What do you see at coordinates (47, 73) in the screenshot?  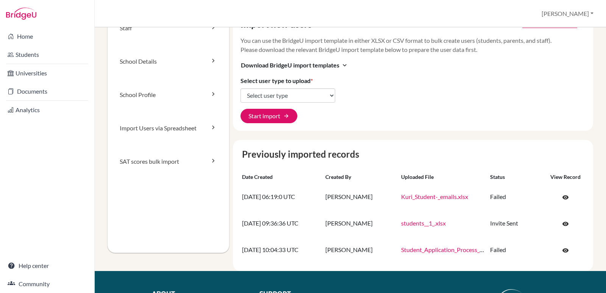 I see `a: Universities` at bounding box center [47, 73].